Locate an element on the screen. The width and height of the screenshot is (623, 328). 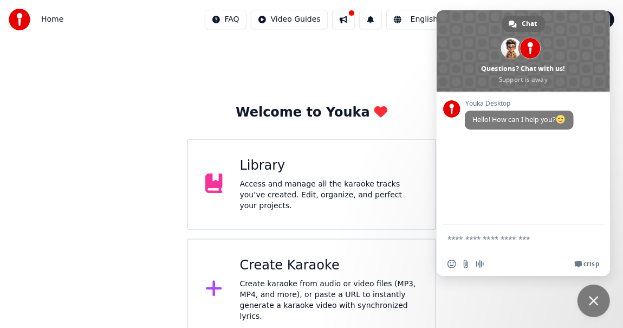
span: Youka Desktop is located at coordinates (519, 104).